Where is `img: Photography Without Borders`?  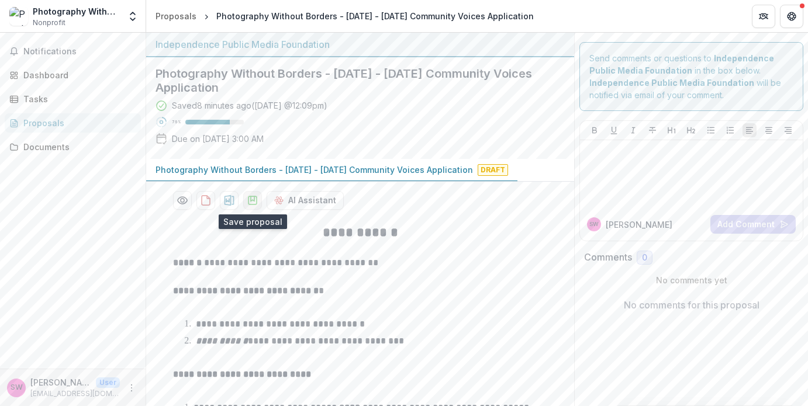
img: Photography Without Borders is located at coordinates (19, 16).